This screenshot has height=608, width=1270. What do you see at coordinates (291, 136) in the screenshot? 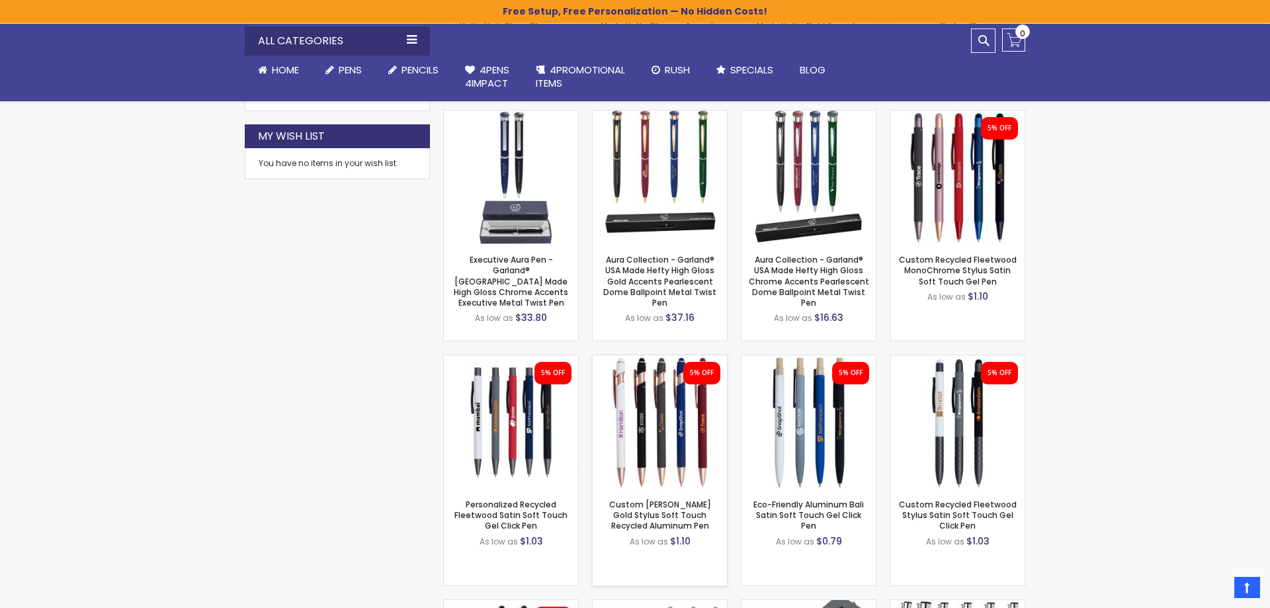
I see `strong: My Wish List` at bounding box center [291, 136].